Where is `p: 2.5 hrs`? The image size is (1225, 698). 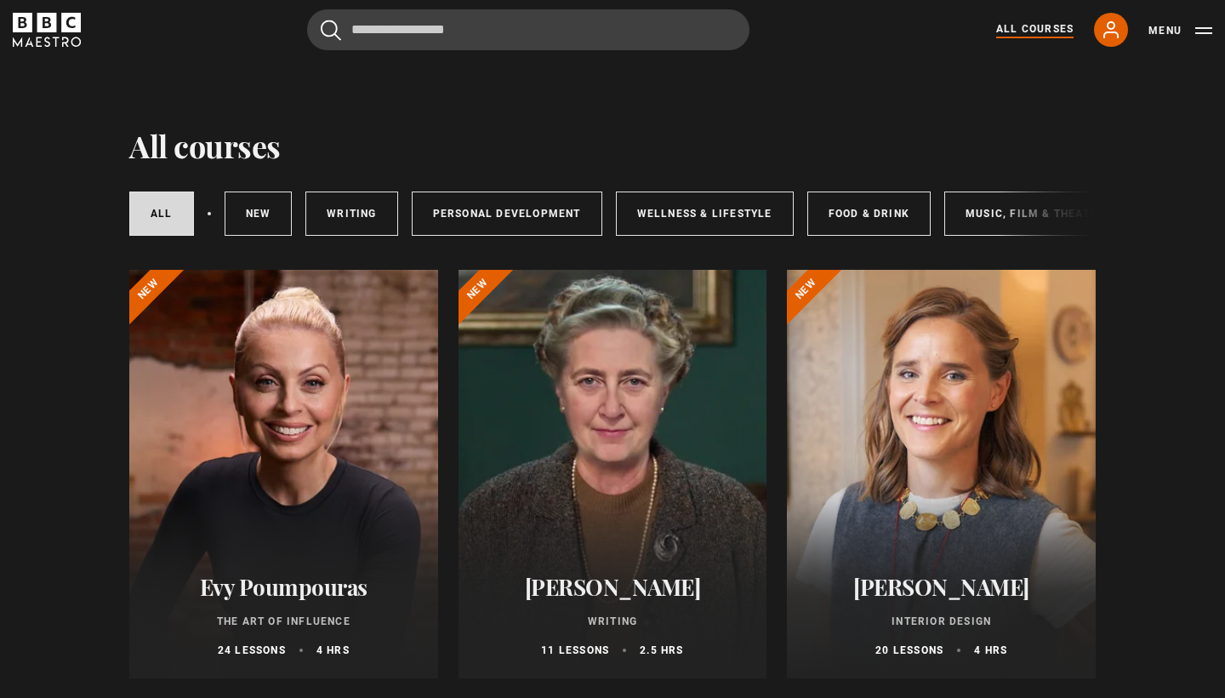 p: 2.5 hrs is located at coordinates (661, 650).